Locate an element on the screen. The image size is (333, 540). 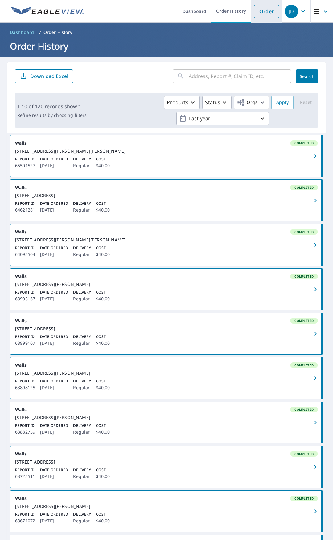
p: 64095504 is located at coordinates (25, 254).